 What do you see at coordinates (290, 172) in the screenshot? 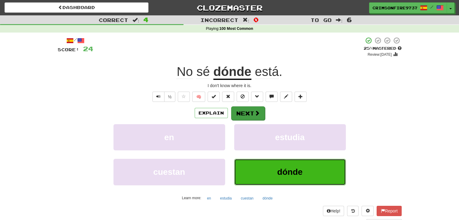
I see `span: dónde` at bounding box center [290, 172].